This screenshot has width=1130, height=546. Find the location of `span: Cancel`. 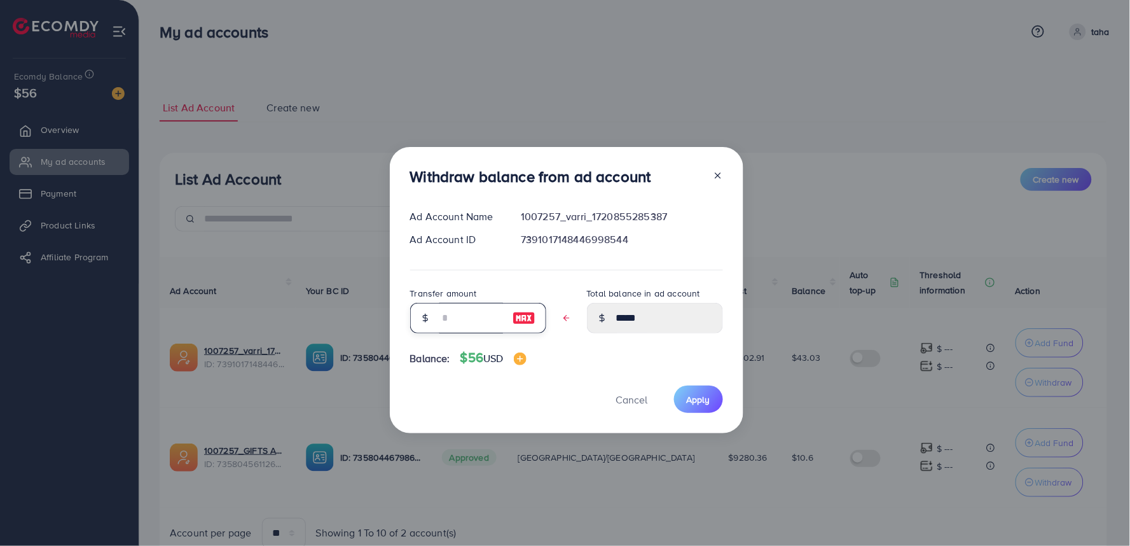

span: Cancel is located at coordinates (632, 399).